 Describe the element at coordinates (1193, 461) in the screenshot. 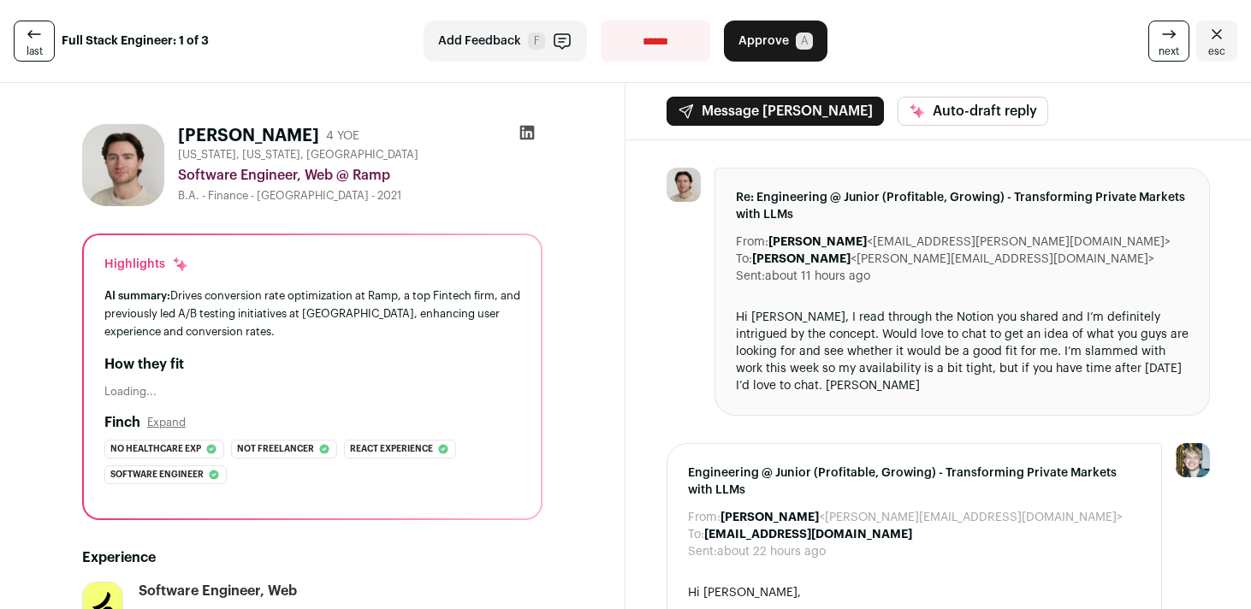

I see `img: 6494470-medium_jpg` at that location.